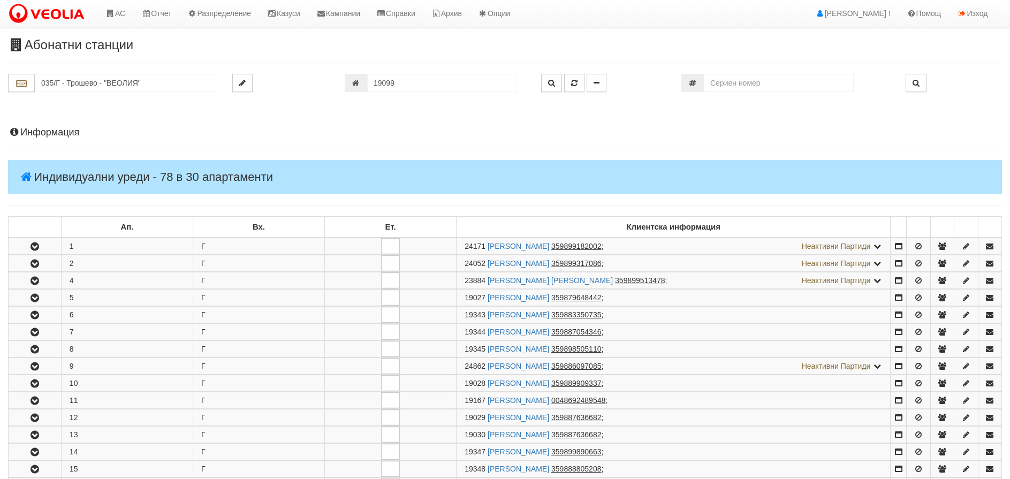 The image size is (1010, 479). I want to click on td: 10, so click(127, 383).